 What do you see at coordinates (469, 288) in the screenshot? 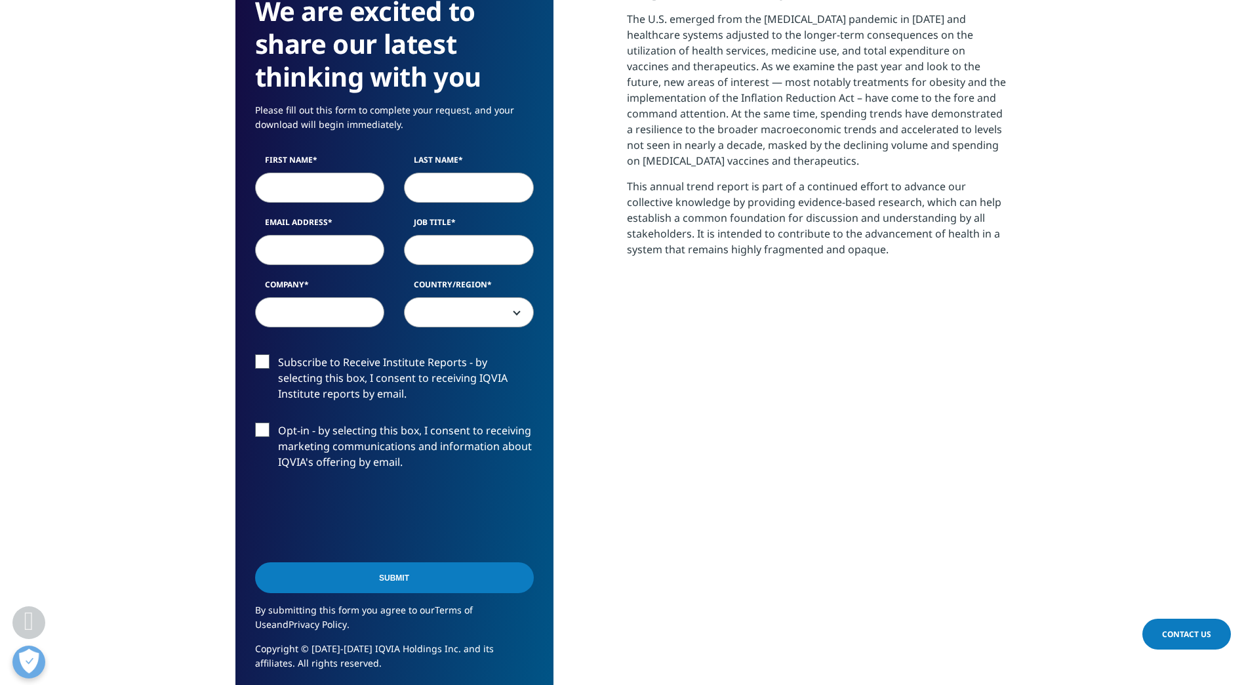
I see `label: Country/Region` at bounding box center [469, 288].